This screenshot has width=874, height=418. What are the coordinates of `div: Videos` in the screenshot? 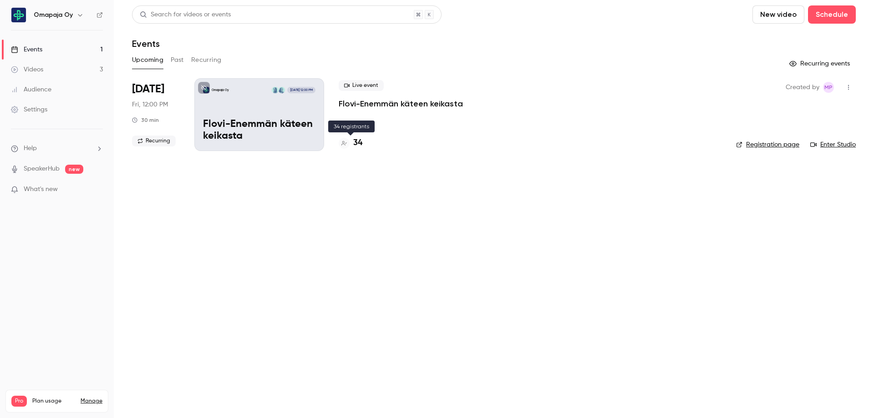 It's located at (27, 70).